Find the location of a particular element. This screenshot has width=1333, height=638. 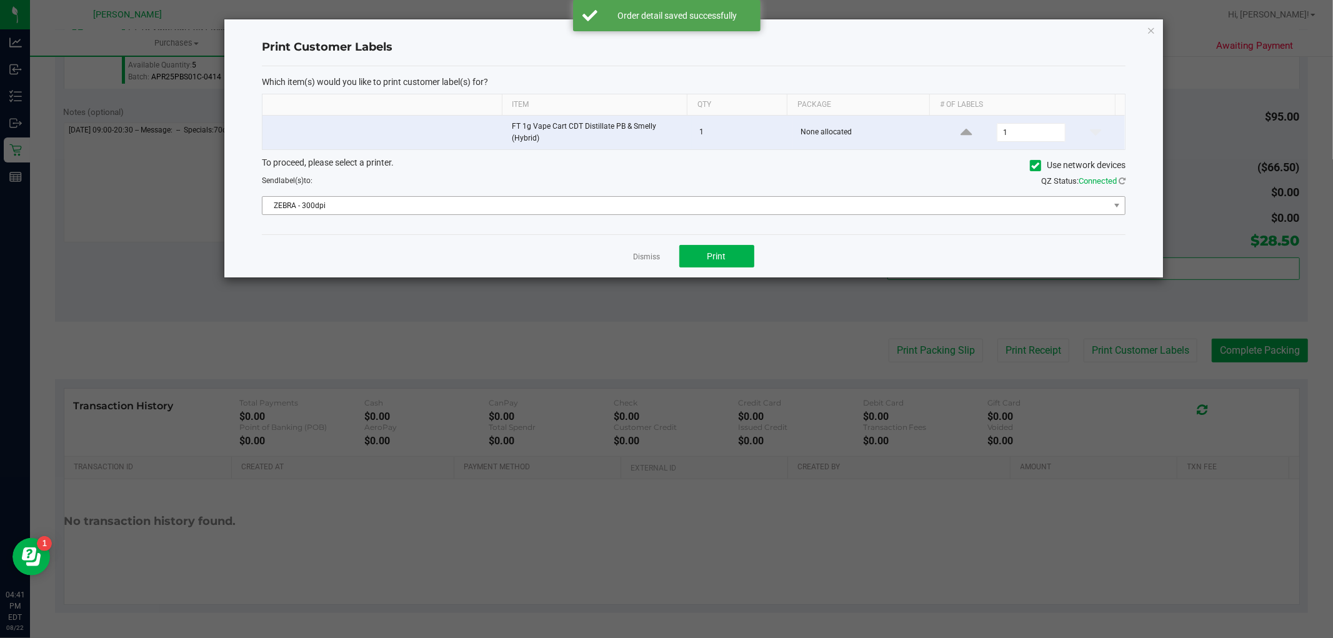

div: To proceed, please select a printer. is located at coordinates (693, 166).